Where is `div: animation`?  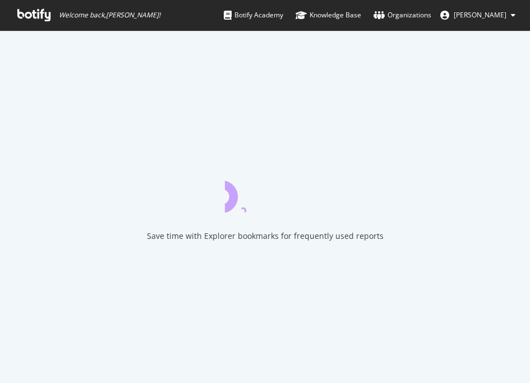
div: animation is located at coordinates (266, 193).